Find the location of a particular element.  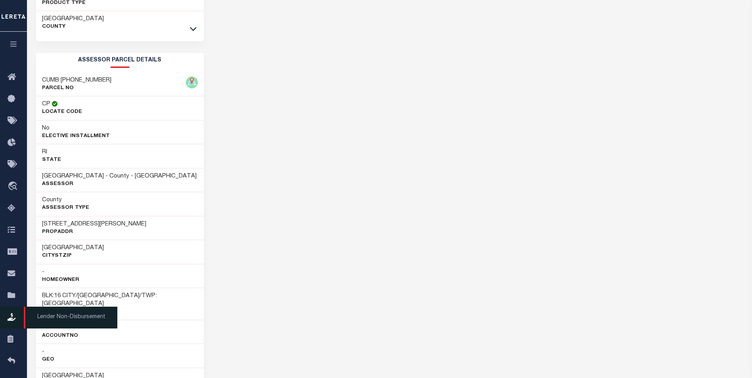

h3: No is located at coordinates (46, 128).